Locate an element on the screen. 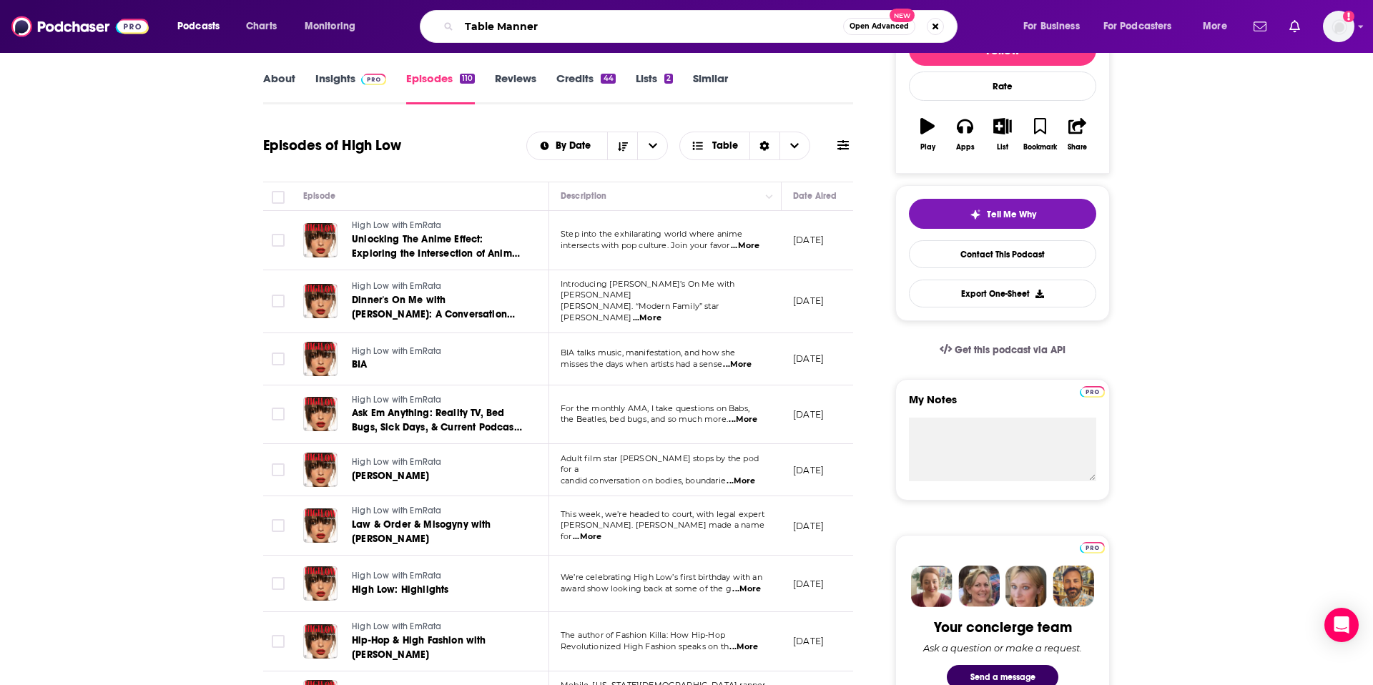  span: For Podcasters is located at coordinates (1138, 26).